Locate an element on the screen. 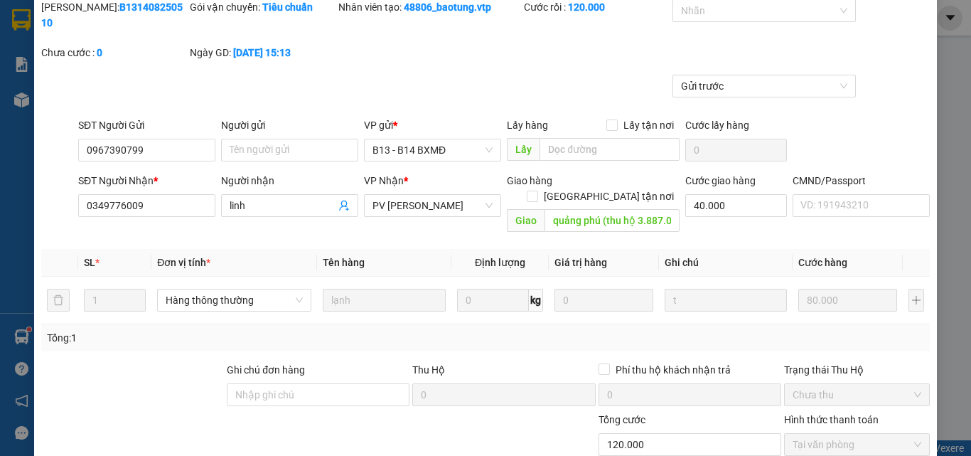  span: user-add is located at coordinates (344, 206).